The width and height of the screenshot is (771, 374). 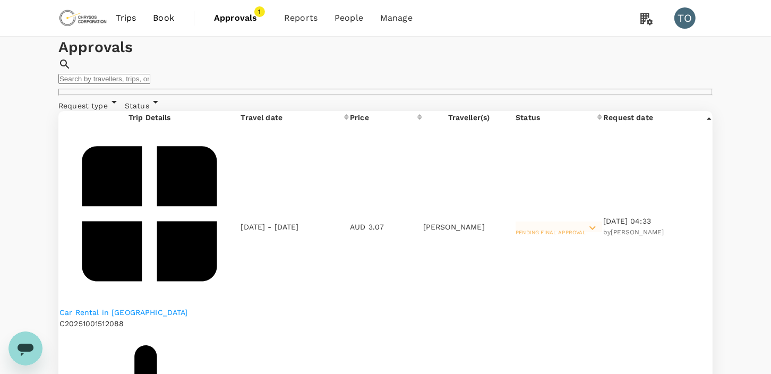 What do you see at coordinates (551, 232) in the screenshot?
I see `span: Pending final approval` at bounding box center [551, 232].